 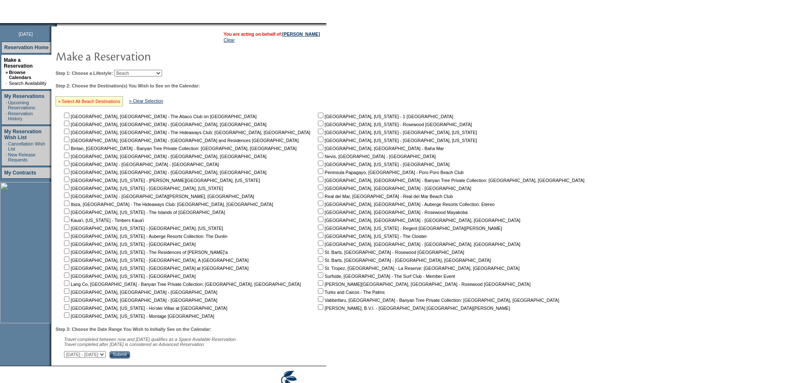 What do you see at coordinates (27, 146) in the screenshot?
I see `a: Cancellation Wish List` at bounding box center [27, 146].